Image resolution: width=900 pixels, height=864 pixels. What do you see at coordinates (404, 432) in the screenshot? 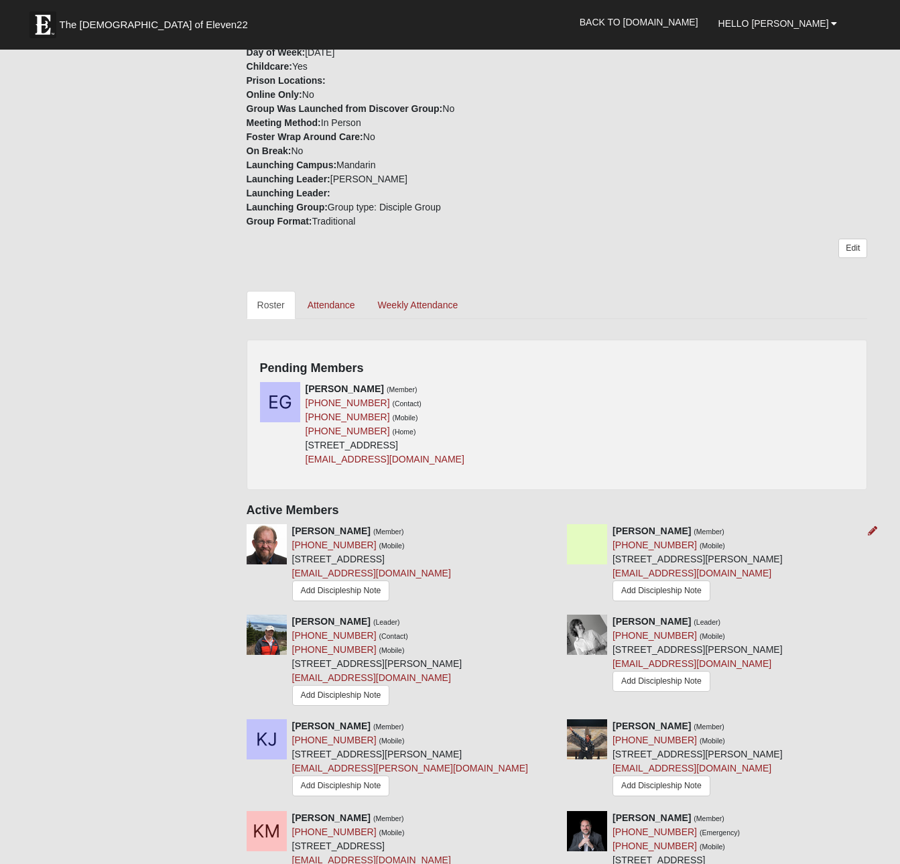
I see `small: (Home)` at bounding box center [404, 432].